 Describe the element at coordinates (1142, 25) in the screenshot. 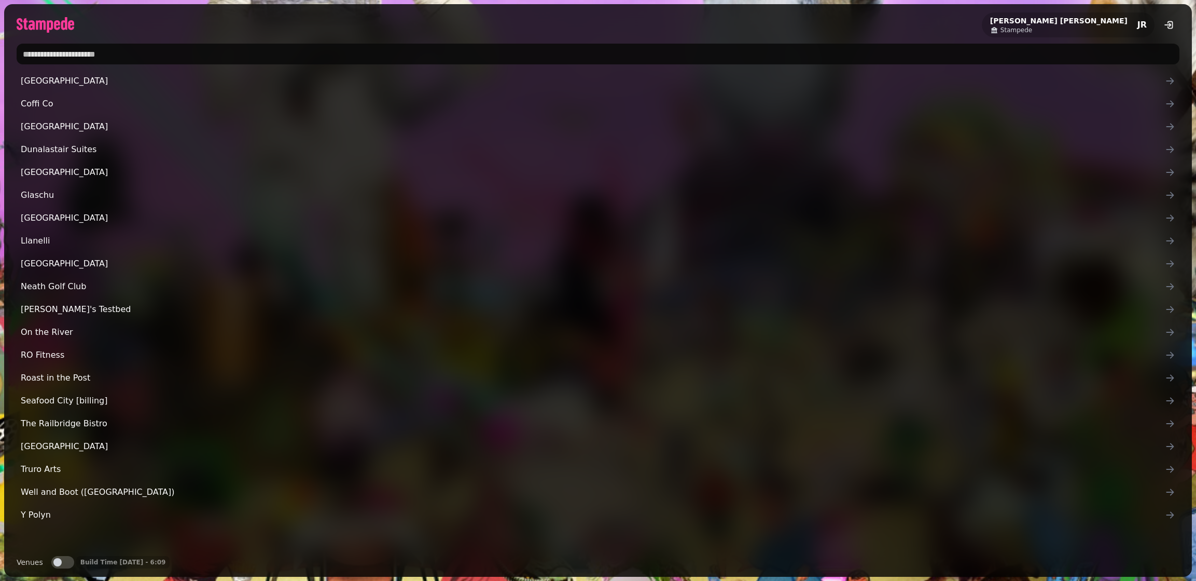

I see `span: JR` at that location.